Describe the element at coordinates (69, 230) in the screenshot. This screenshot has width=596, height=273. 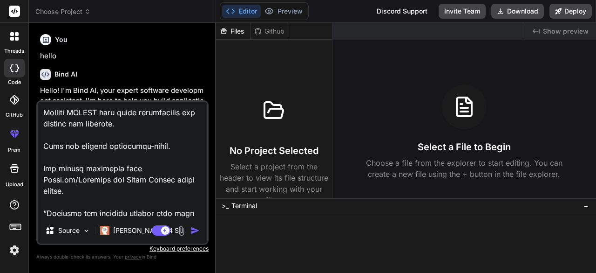
I see `p: Source` at that location.